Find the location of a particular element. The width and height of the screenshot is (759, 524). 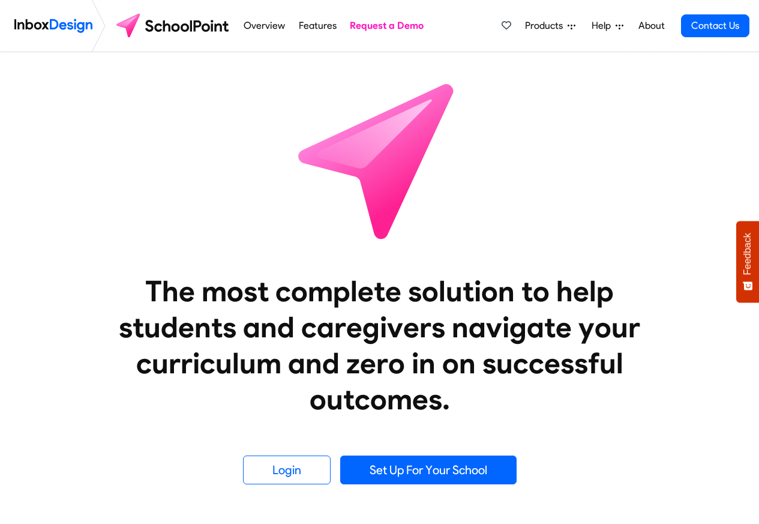

a: Features is located at coordinates (318, 26).